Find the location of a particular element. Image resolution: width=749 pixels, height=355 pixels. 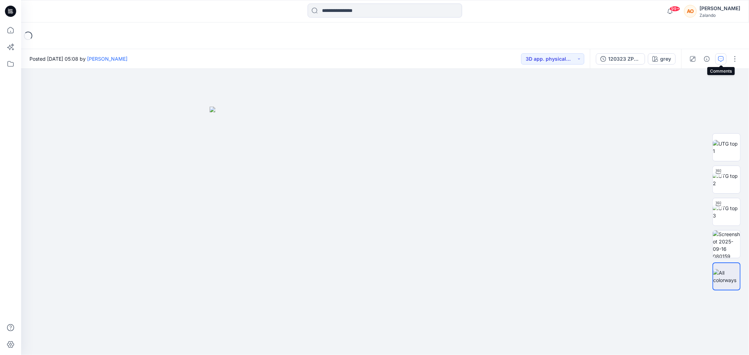

button: 120323 ZPL PRO2 KM is located at coordinates (621, 59).